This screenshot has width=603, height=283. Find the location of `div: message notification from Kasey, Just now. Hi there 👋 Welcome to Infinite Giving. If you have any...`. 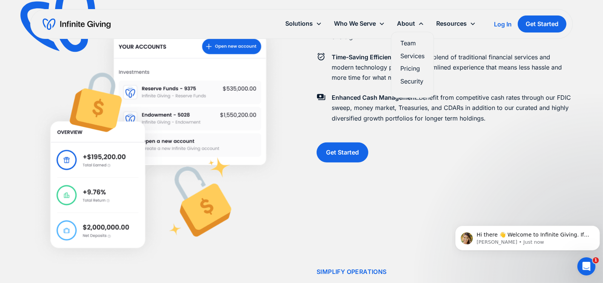

div: message notification from Kasey, Just now. Hi there 👋 Welcome to Infinite Giving. If you have any... is located at coordinates (75, 28).